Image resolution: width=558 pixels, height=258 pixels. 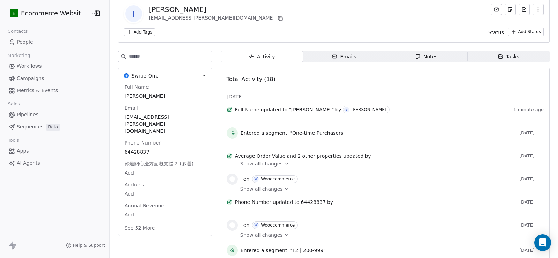 I want to click on div: Tasks, so click(x=508, y=56).